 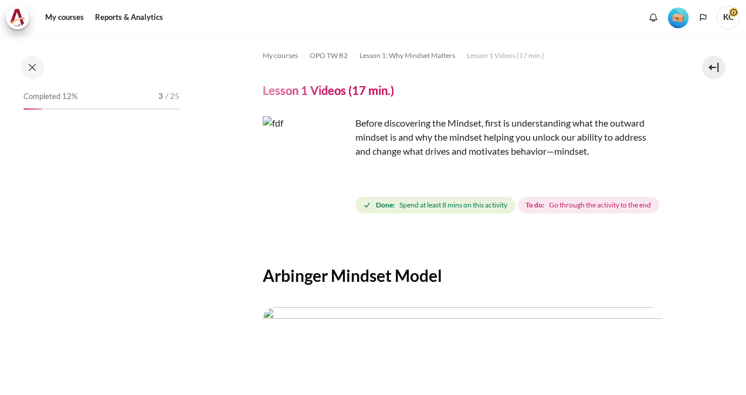 I want to click on a: Level #1, so click(x=678, y=17).